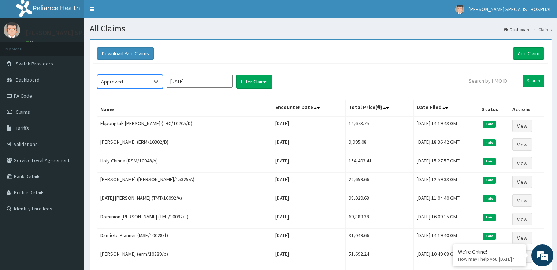 The width and height of the screenshot is (557, 270). Describe the element at coordinates (125, 53) in the screenshot. I see `button: Download Paid Claims` at that location.